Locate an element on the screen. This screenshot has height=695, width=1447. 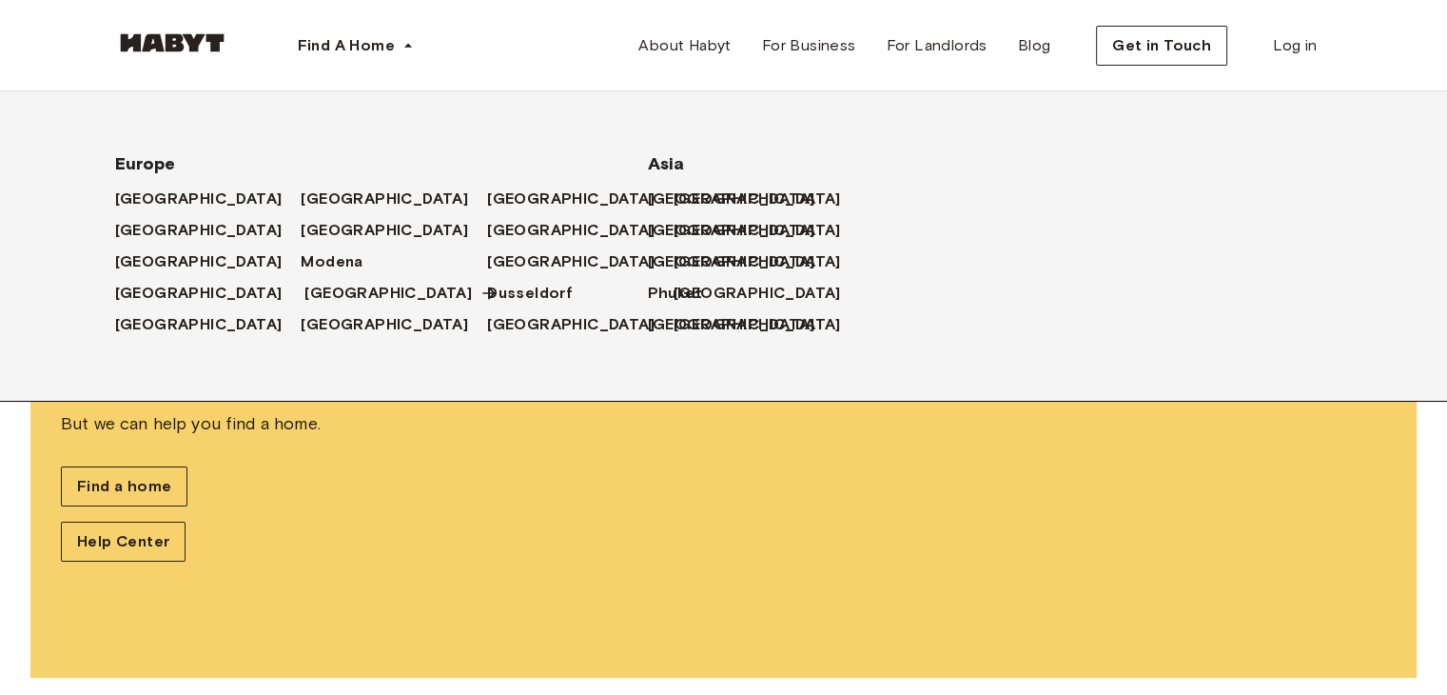
span: Help Center is located at coordinates (123, 541).